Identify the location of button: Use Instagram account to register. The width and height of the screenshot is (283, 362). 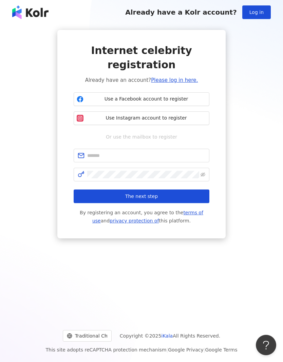
(142, 118).